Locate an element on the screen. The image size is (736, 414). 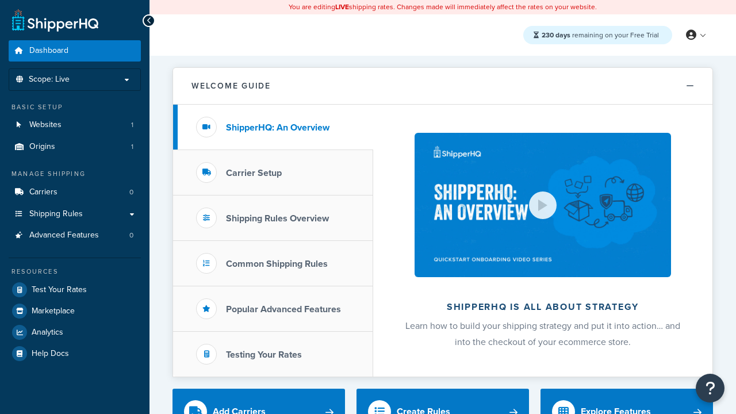
li: Advanced Features is located at coordinates (75, 235).